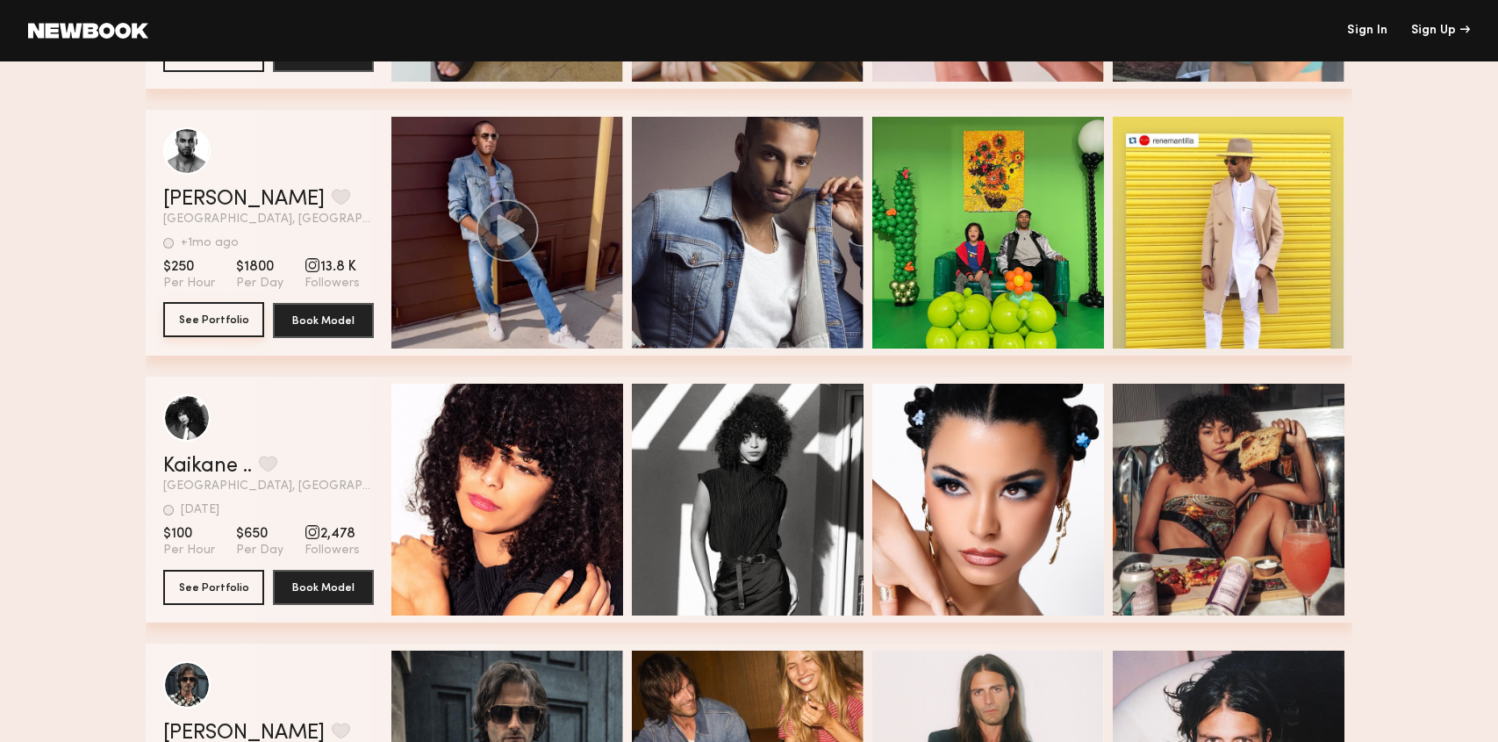 This screenshot has height=742, width=1498. What do you see at coordinates (260, 267) in the screenshot?
I see `span: $1800` at bounding box center [260, 267].